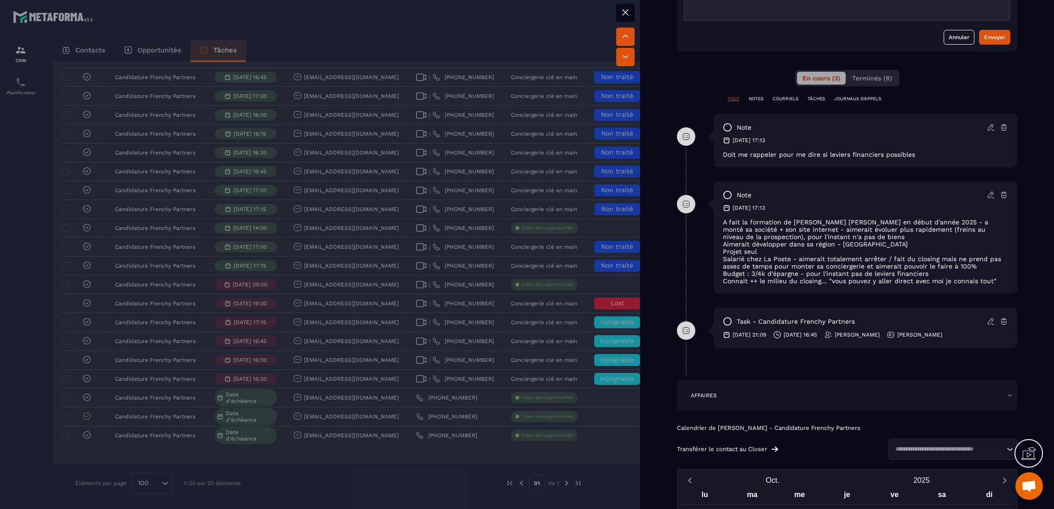 This screenshot has width=1054, height=509. What do you see at coordinates (1004, 480) in the screenshot?
I see `button: Next month` at bounding box center [1004, 480].